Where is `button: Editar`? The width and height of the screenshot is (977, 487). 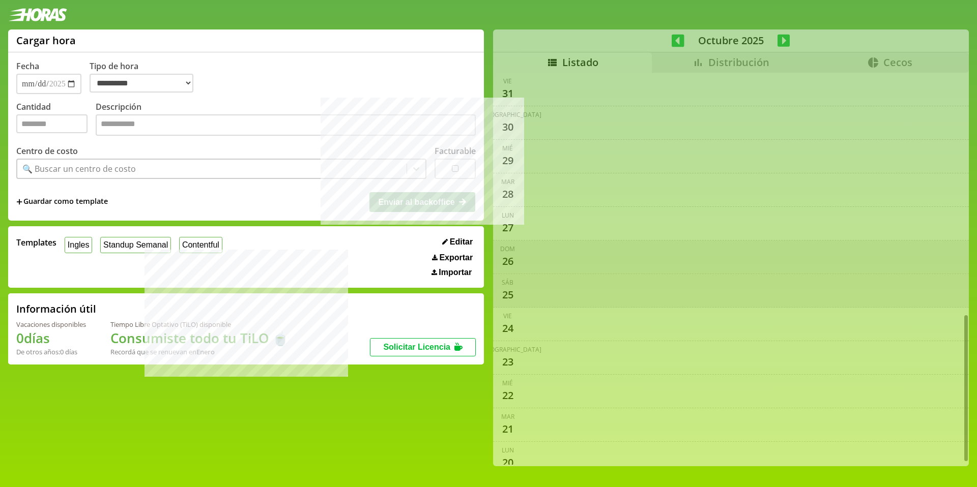
button: Editar is located at coordinates (457, 242).